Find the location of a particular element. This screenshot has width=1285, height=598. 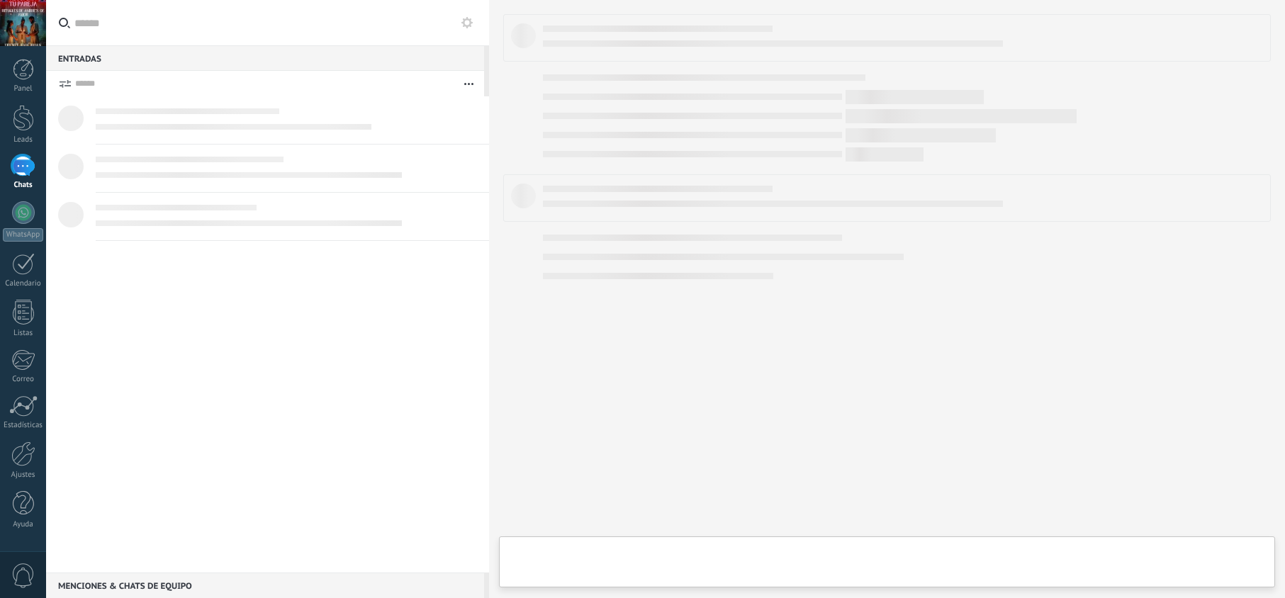

div: Panel is located at coordinates (23, 89).